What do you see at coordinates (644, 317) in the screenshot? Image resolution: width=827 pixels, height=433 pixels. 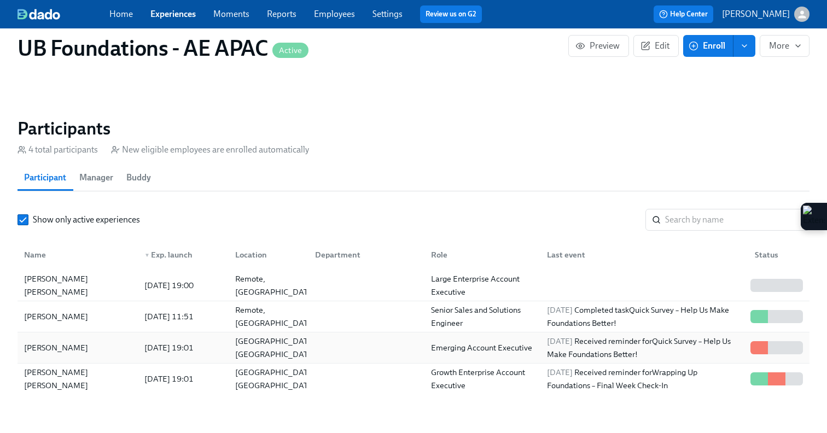 I see `div: Completed task Quick Survey – Help Us Make Foundations Better!` at bounding box center [644, 317].